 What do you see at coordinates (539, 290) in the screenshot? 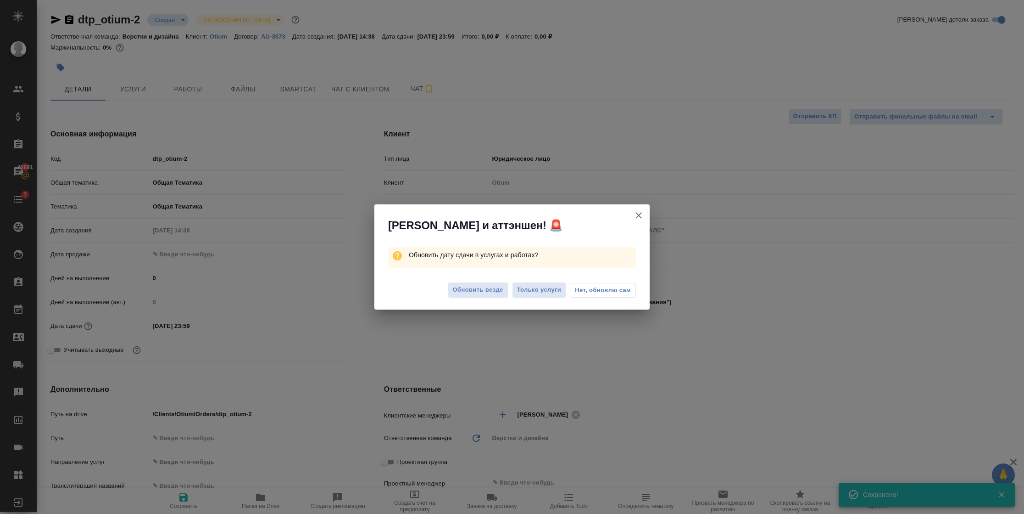
I see `span: Только услуги` at bounding box center [539, 290].